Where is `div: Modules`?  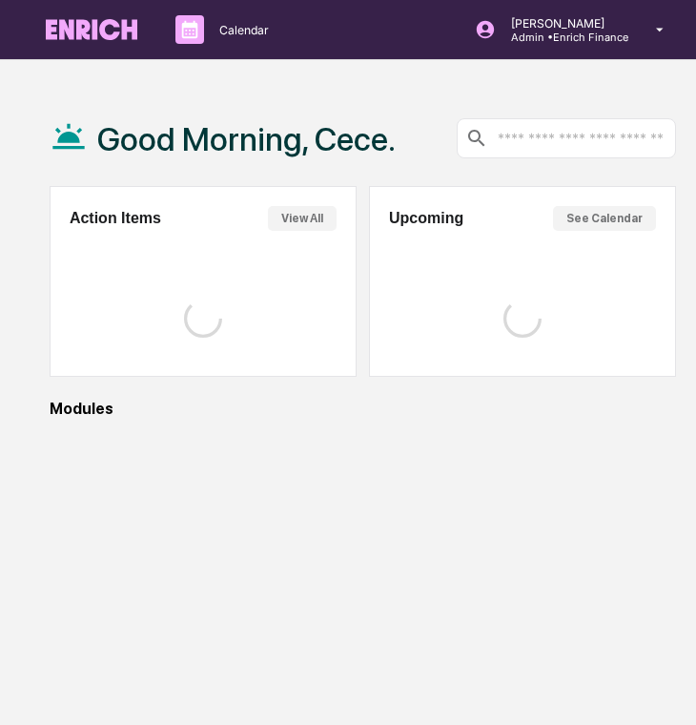 div: Modules is located at coordinates (363, 408).